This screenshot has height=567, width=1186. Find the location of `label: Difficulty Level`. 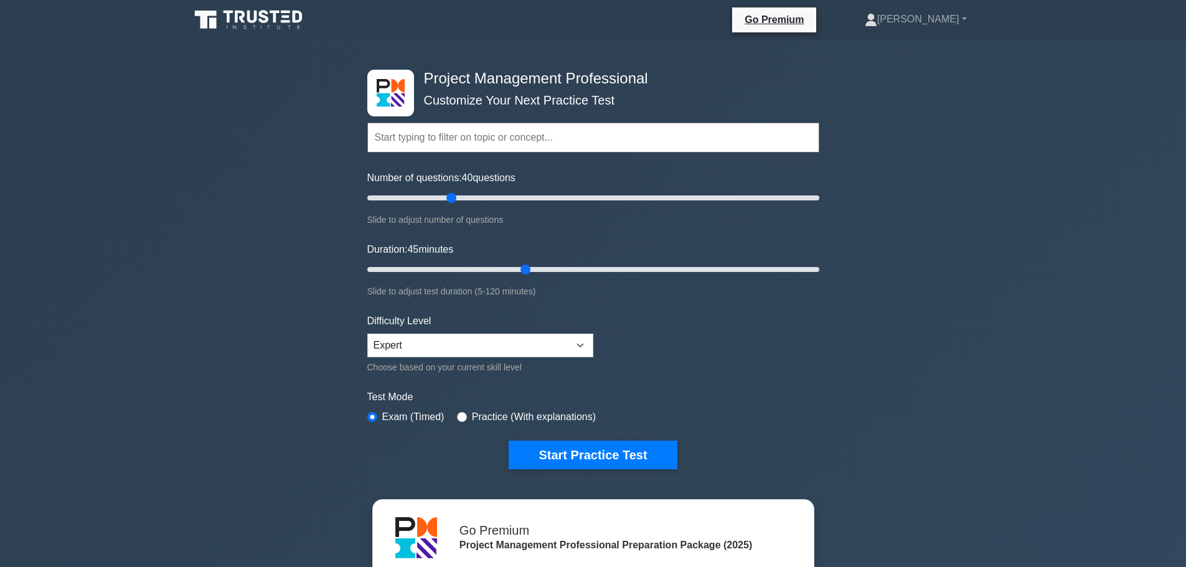

label: Difficulty Level is located at coordinates (399, 321).